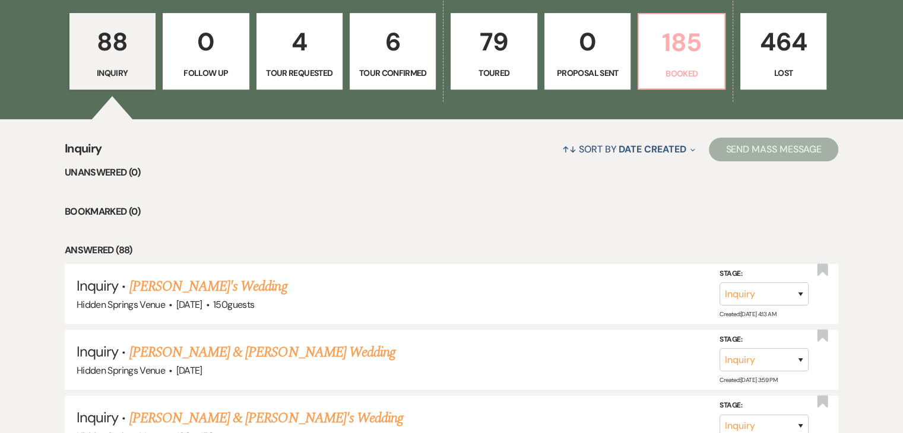 The width and height of the screenshot is (903, 433). What do you see at coordinates (681, 52) in the screenshot?
I see `a: 185Booked` at bounding box center [681, 52].